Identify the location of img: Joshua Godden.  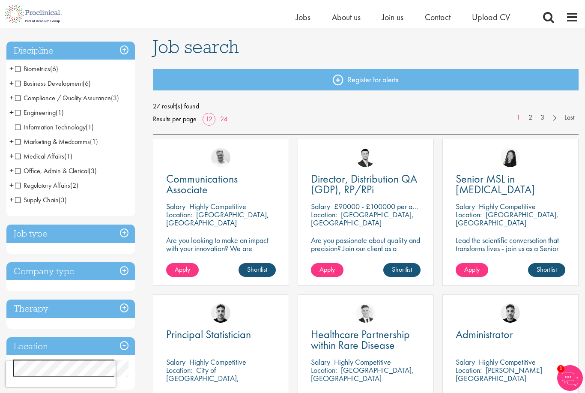
(365, 157).